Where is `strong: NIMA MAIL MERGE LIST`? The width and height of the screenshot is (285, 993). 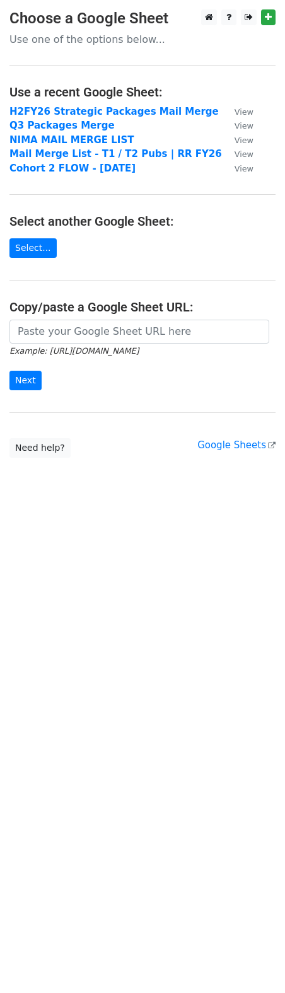
strong: NIMA MAIL MERGE LIST is located at coordinates (71, 140).